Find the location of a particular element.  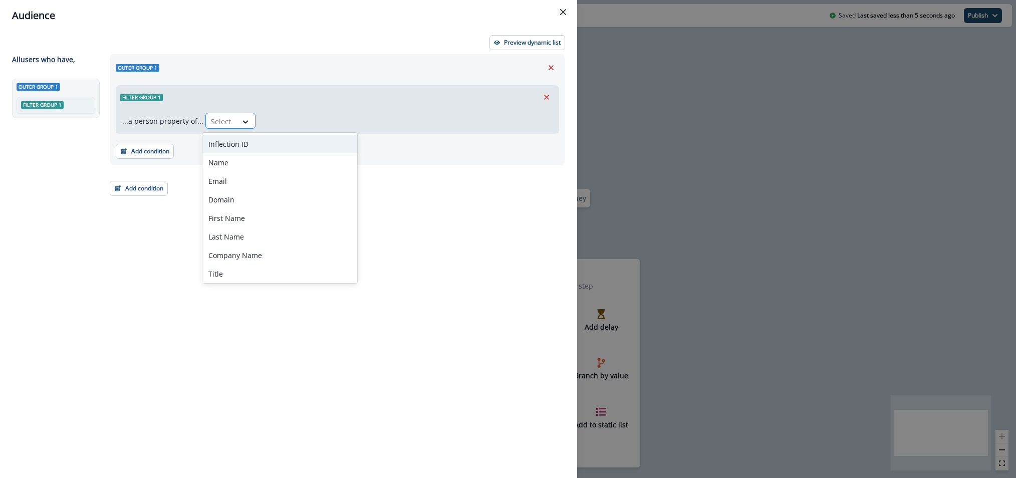

p: All user s who have, is located at coordinates (44, 59).